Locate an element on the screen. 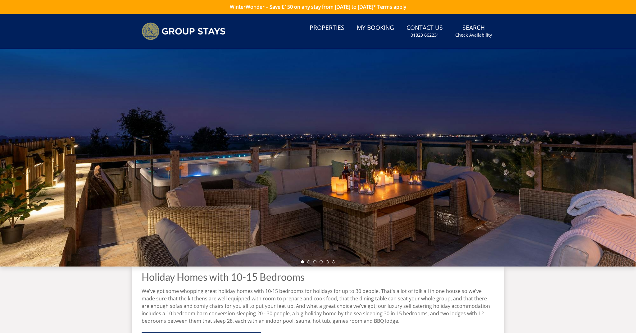  a: SearchCheck Availability is located at coordinates (474, 31).